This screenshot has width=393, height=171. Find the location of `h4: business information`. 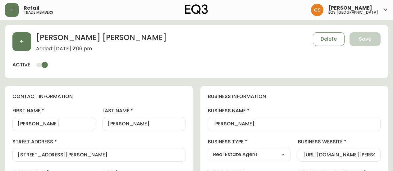

h4: business information is located at coordinates (294, 97).